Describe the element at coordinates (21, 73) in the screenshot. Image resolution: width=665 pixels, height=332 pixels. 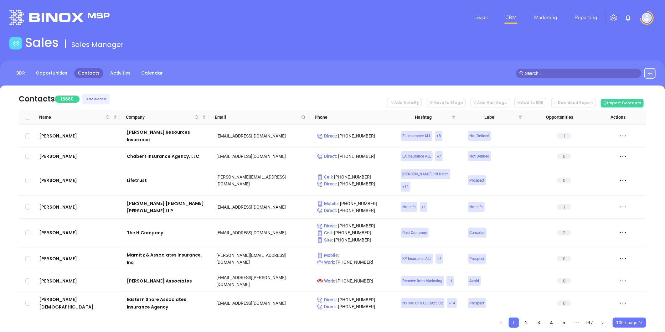
I see `a: BDR` at that location.